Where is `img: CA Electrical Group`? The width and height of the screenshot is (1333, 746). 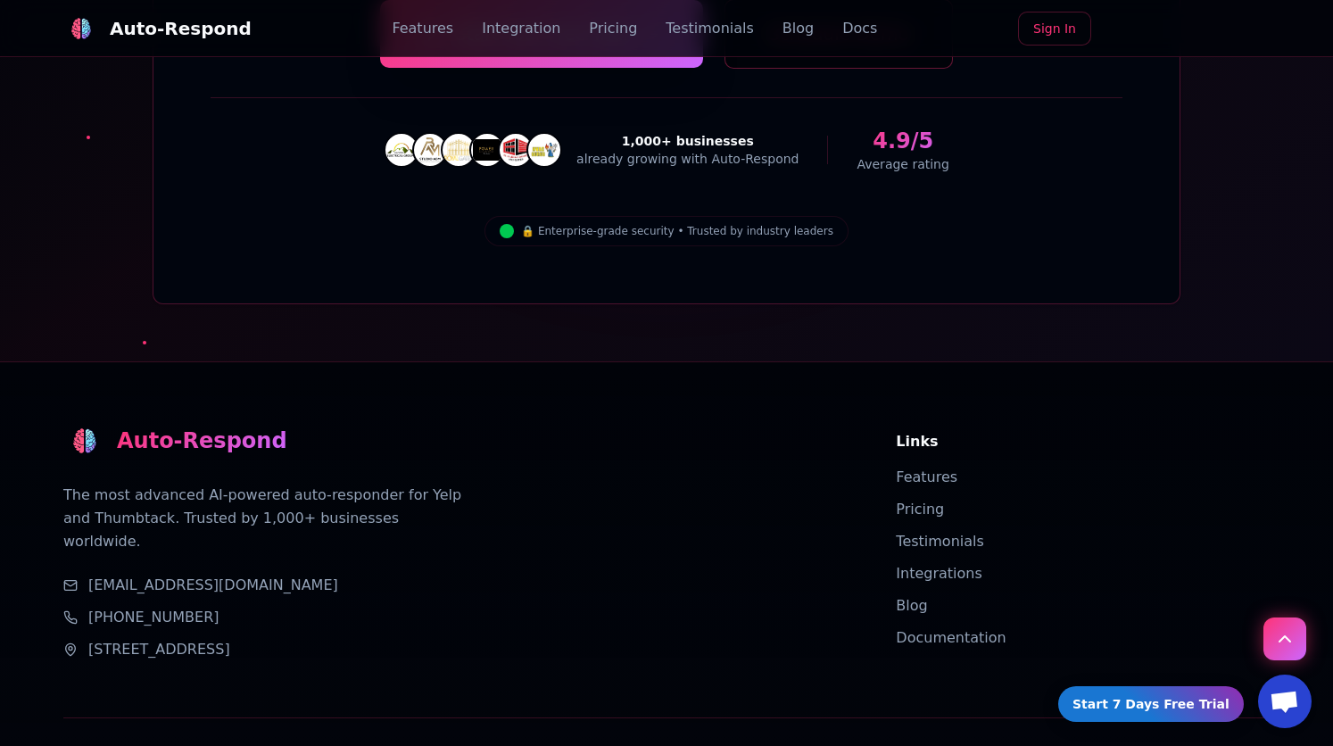
img: CA Electrical Group is located at coordinates (401, 150).